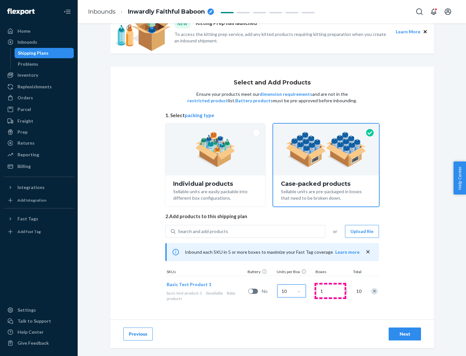 The height and width of the screenshot is (356, 466). I want to click on div: Units per Box, so click(295, 272).